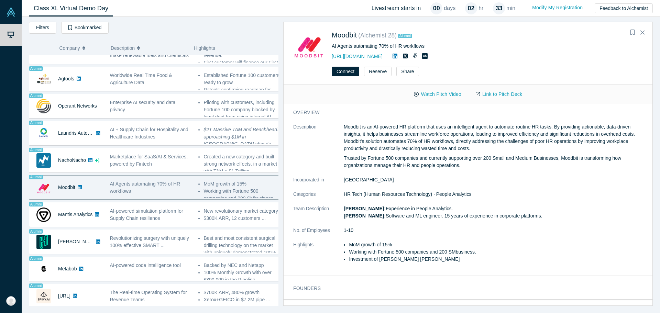 This screenshot has height=313, width=660. What do you see at coordinates (149, 160) in the screenshot?
I see `span: Marketplace for SaaS/AI & Services, powered by Fintech` at bounding box center [149, 160].